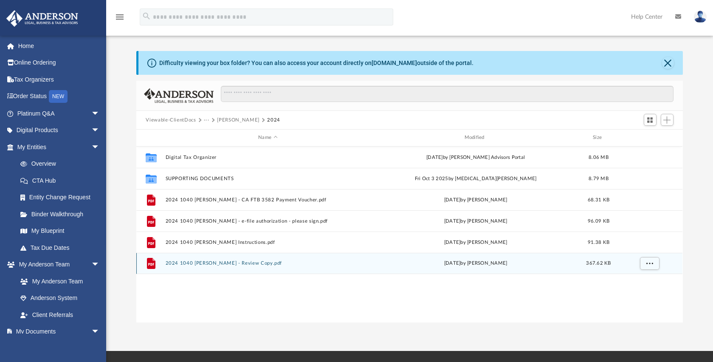  What do you see at coordinates (59, 79) in the screenshot?
I see `a: Tax Organizers` at bounding box center [59, 79].